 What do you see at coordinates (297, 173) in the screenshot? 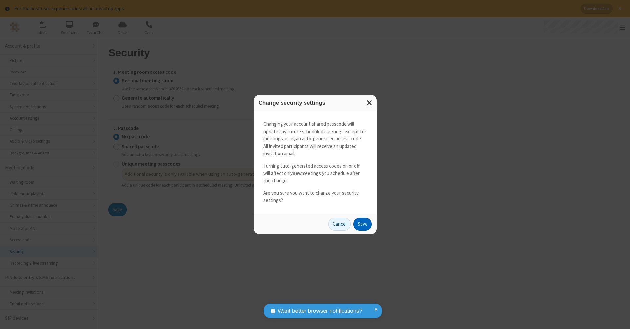
I see `strong: new` at bounding box center [297, 173].